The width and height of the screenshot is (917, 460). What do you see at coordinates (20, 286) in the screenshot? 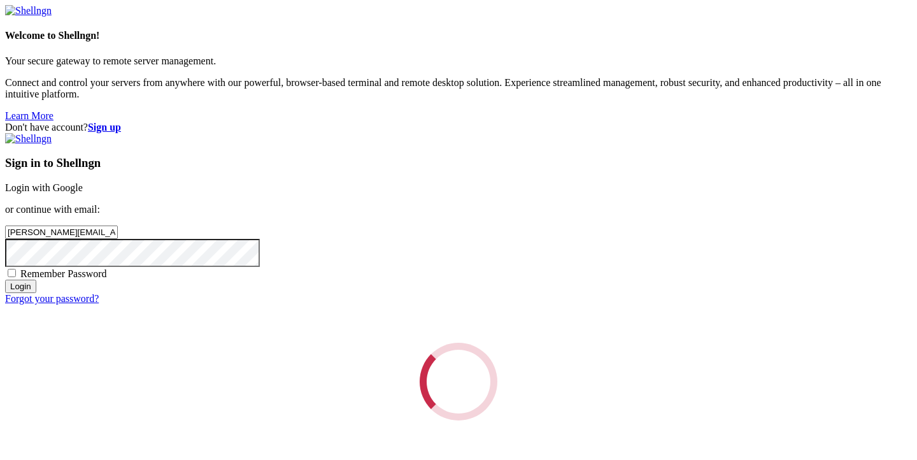
I see `input: Login` at bounding box center [20, 286].